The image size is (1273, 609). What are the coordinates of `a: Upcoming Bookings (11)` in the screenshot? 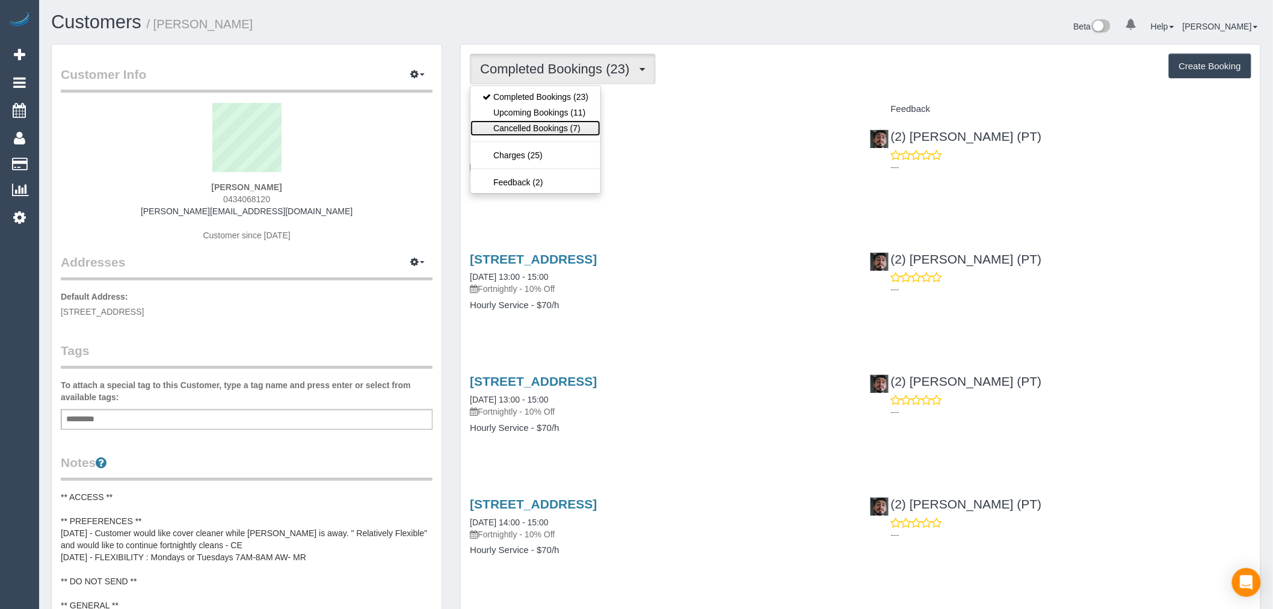 It's located at (535, 112).